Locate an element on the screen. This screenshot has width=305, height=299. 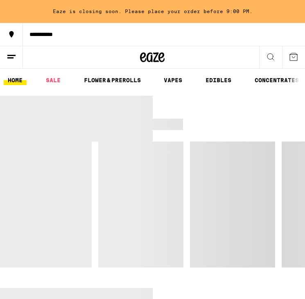
a: SALE is located at coordinates (53, 80).